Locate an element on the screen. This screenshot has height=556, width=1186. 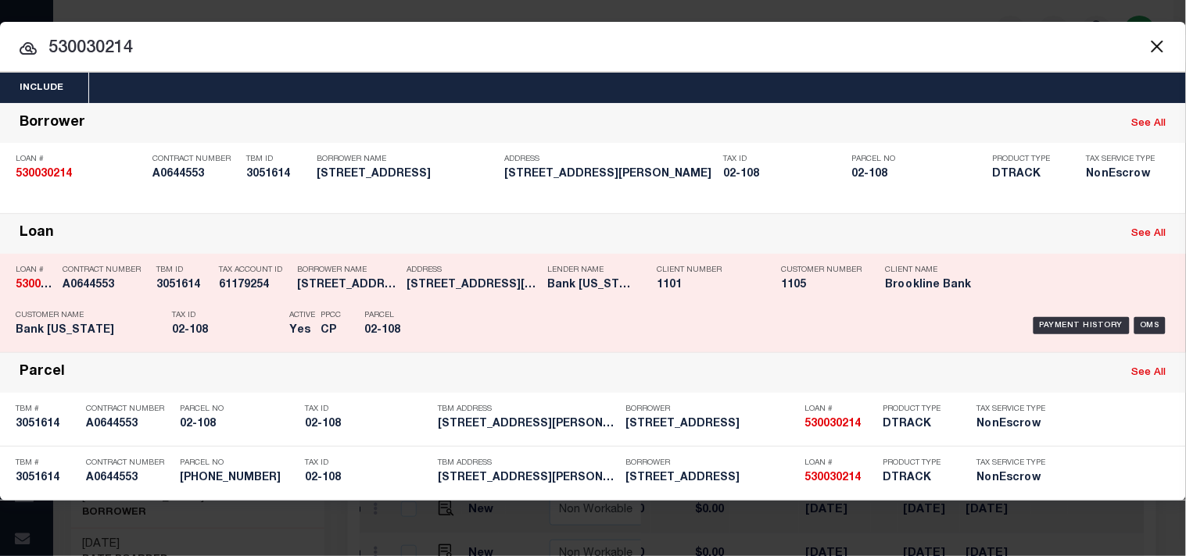
div: Payment History is located at coordinates (1081, 326).